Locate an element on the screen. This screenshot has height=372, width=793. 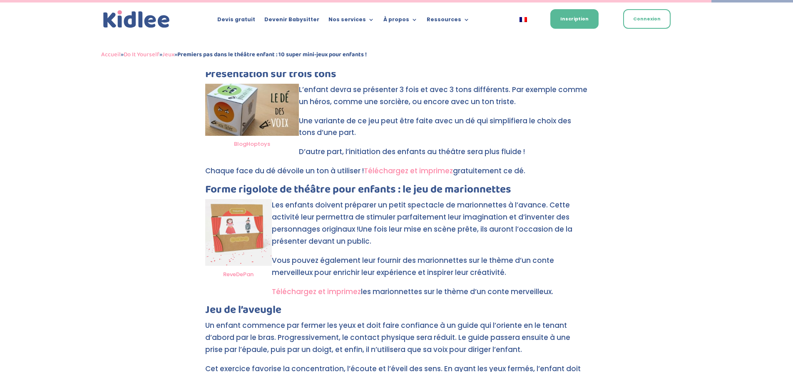
img: le dé des voix is located at coordinates (252, 109).